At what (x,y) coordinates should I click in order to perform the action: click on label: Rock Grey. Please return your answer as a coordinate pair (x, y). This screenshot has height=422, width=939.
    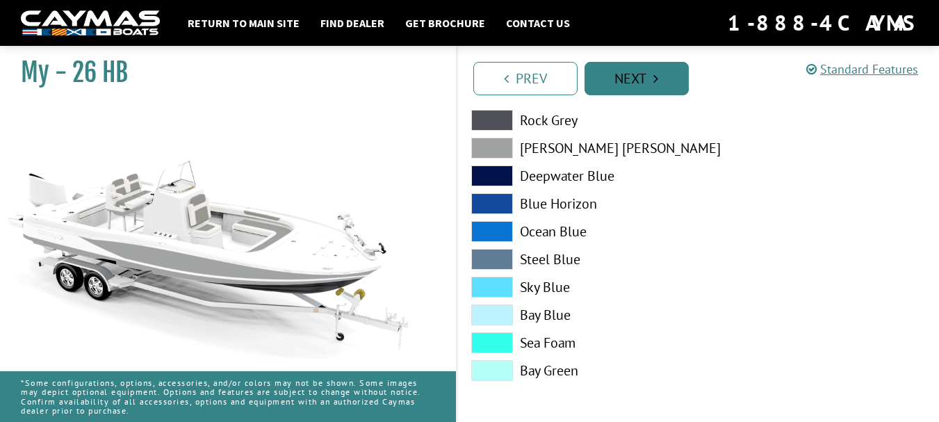
    Looking at the image, I should click on (577, 120).